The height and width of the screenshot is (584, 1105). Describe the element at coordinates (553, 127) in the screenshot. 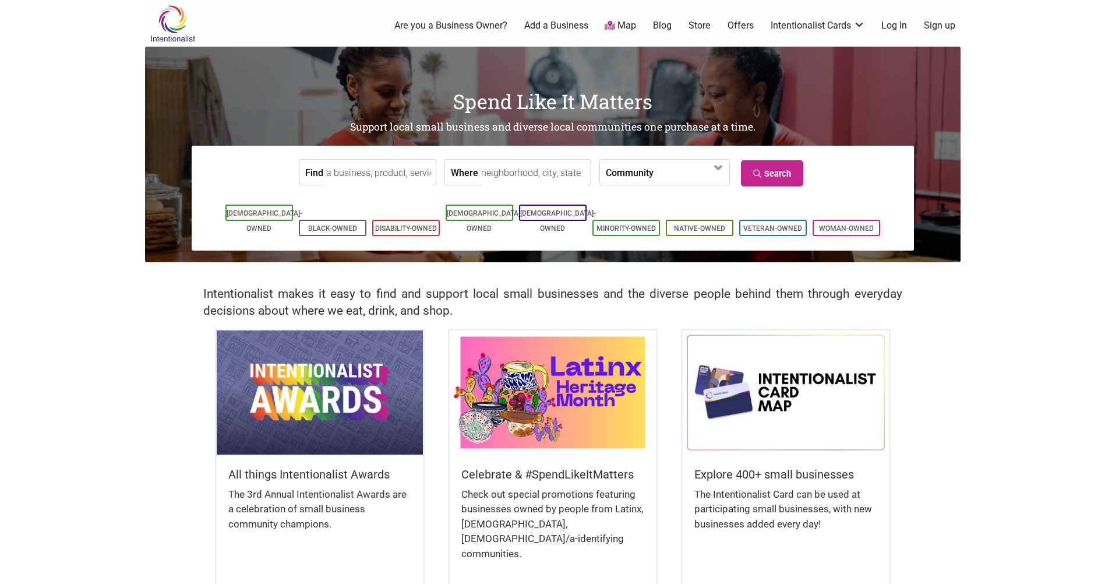

I see `h2: Support local small business and diverse local communities one purchase at a time.` at that location.